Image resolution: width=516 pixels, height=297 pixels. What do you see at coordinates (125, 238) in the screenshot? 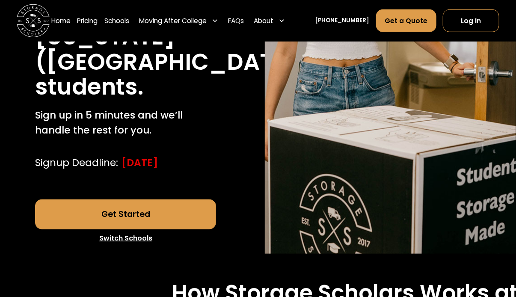
I see `a: Switch Schools` at bounding box center [125, 238].